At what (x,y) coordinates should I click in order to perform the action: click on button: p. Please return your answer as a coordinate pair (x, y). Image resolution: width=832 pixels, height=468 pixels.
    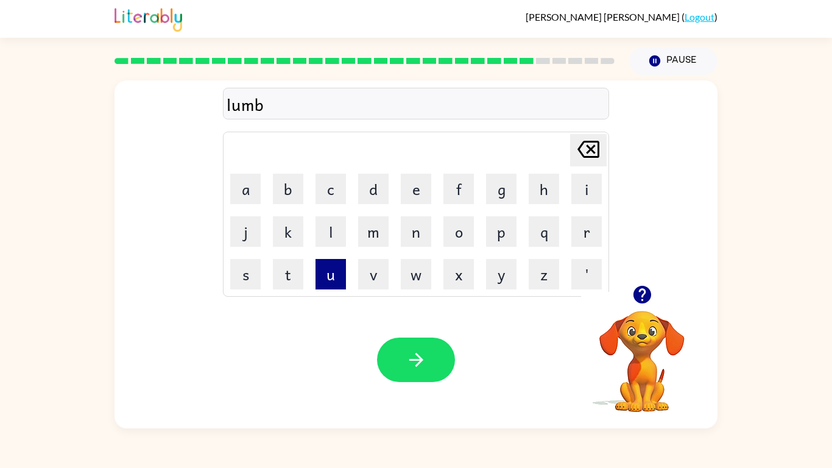
    Looking at the image, I should click on (502, 232).